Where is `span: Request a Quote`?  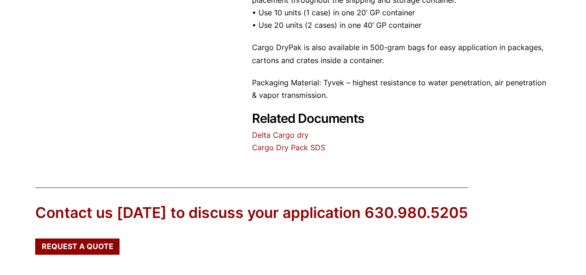 span: Request a Quote is located at coordinates (77, 246).